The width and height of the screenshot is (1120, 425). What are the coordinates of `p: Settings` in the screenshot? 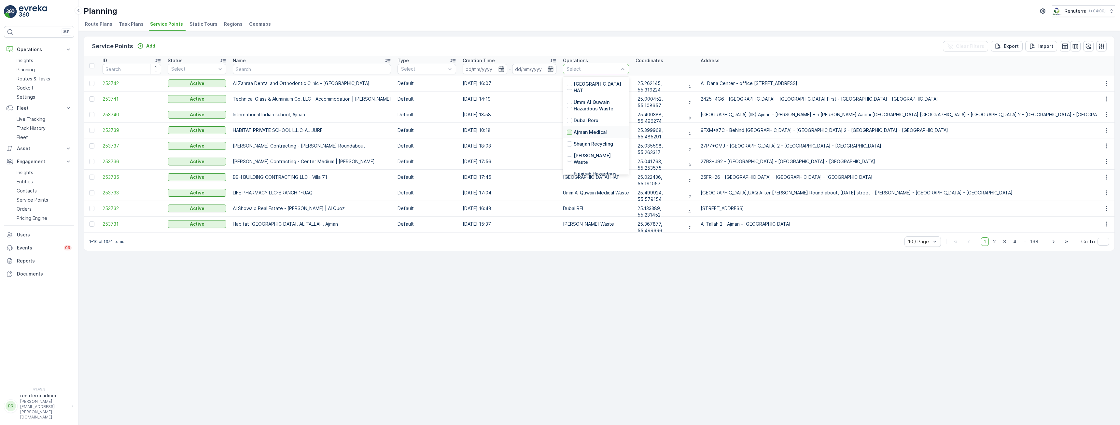 It's located at (26, 97).